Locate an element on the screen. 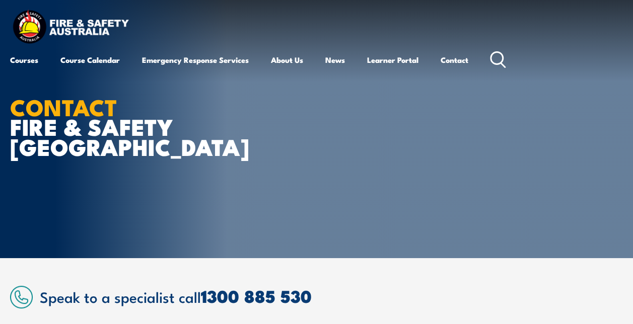 This screenshot has height=324, width=633. a: Learner Portal is located at coordinates (393, 60).